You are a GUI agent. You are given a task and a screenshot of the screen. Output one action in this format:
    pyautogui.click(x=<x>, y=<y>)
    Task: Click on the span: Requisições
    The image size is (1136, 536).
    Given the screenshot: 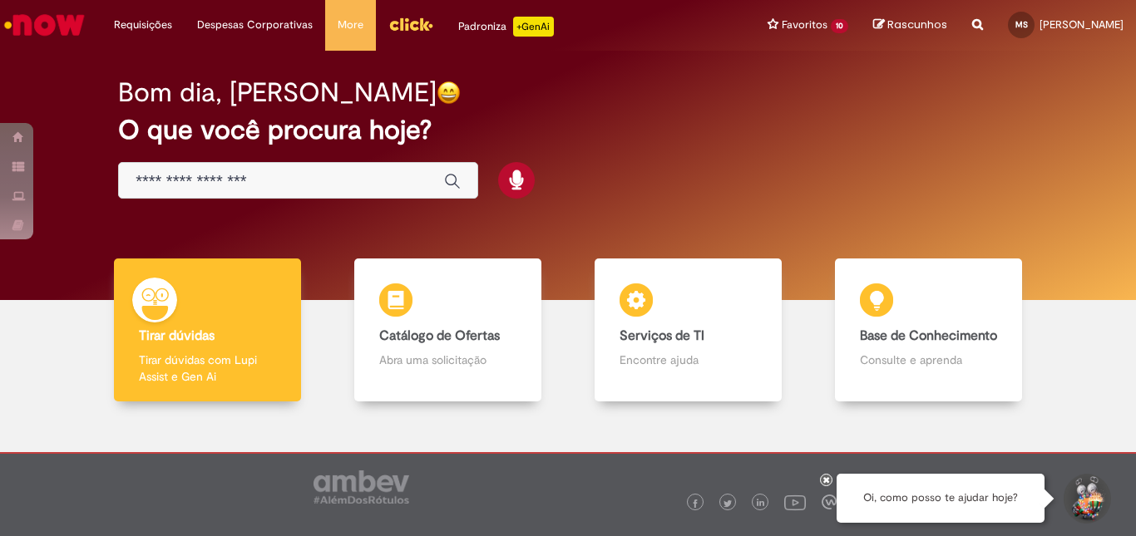 What is the action you would take?
    pyautogui.click(x=143, y=25)
    